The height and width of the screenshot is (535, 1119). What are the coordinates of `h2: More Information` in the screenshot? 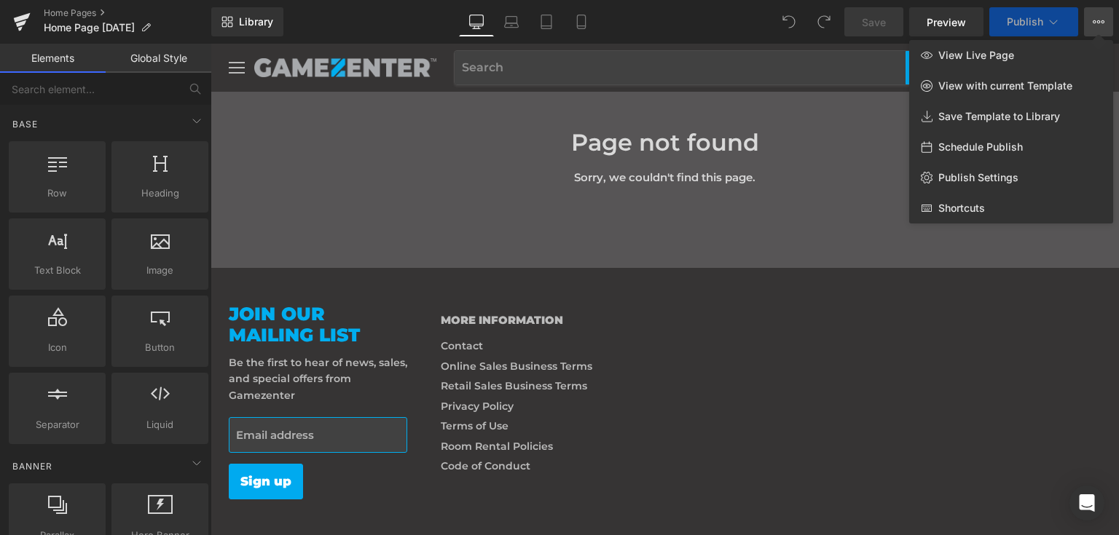 It's located at (334, 277).